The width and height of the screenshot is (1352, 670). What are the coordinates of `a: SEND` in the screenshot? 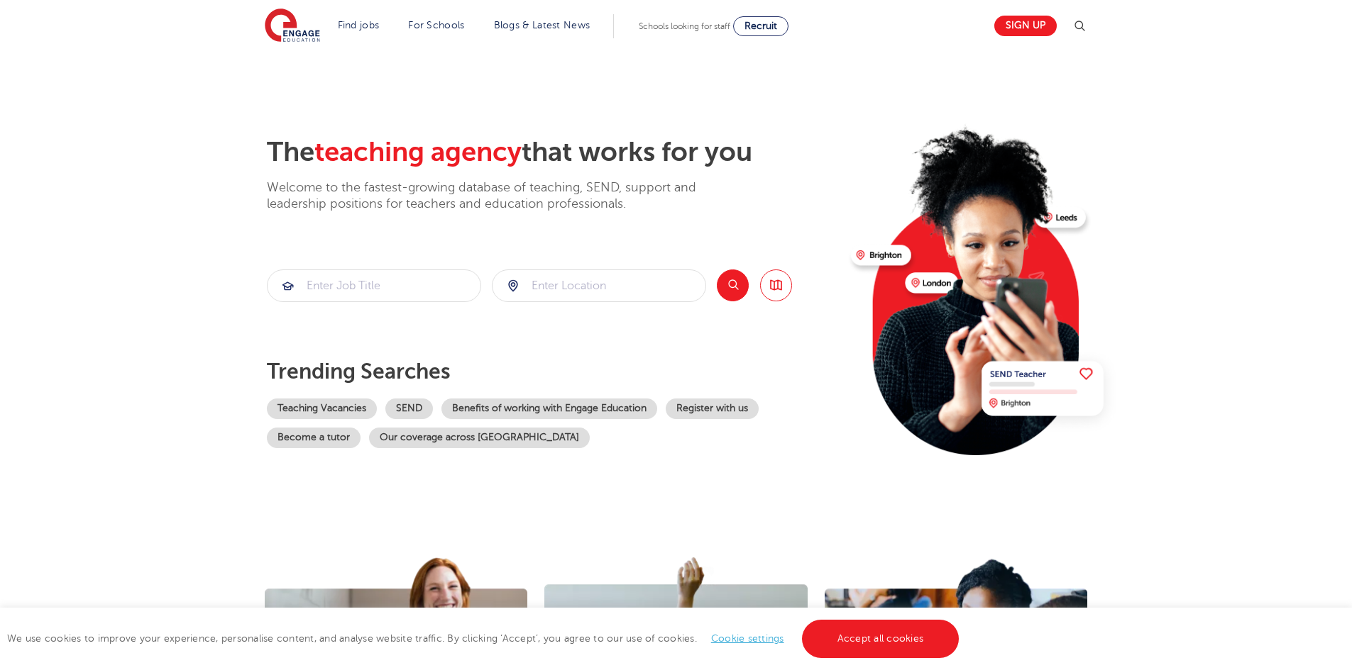 It's located at (409, 409).